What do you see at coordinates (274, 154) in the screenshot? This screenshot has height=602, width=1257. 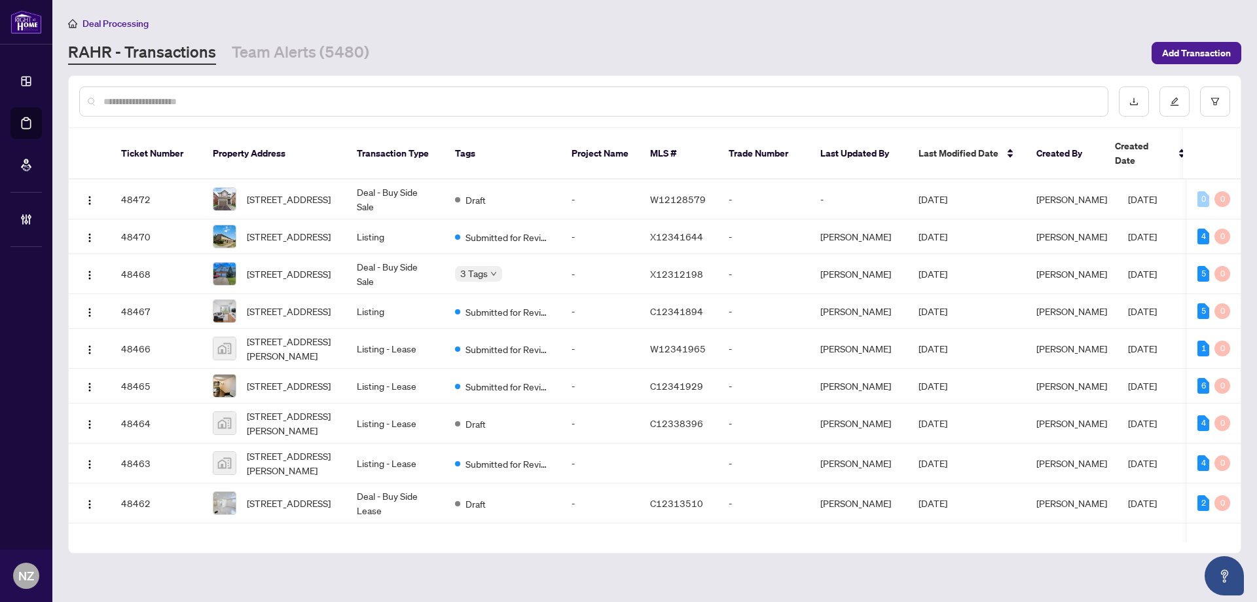 I see `th: Property Address` at bounding box center [274, 154].